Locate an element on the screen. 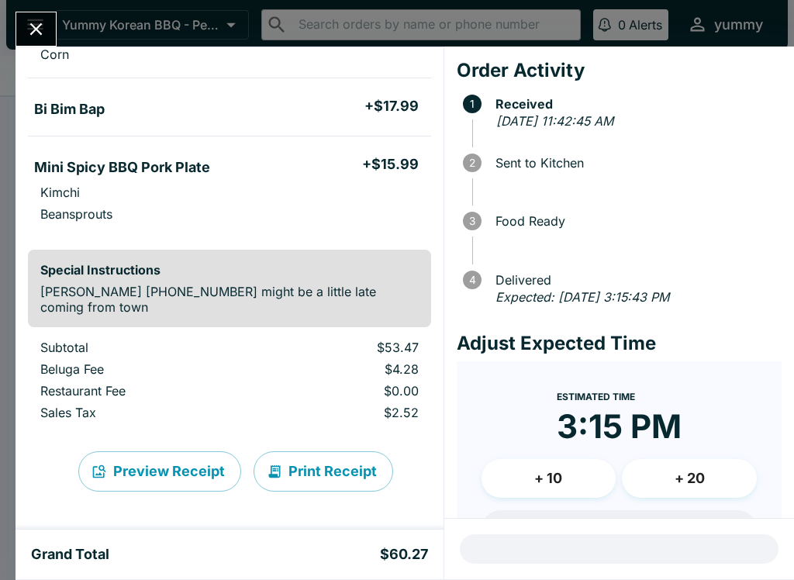 The width and height of the screenshot is (794, 580). p: Beansprouts is located at coordinates (76, 214).